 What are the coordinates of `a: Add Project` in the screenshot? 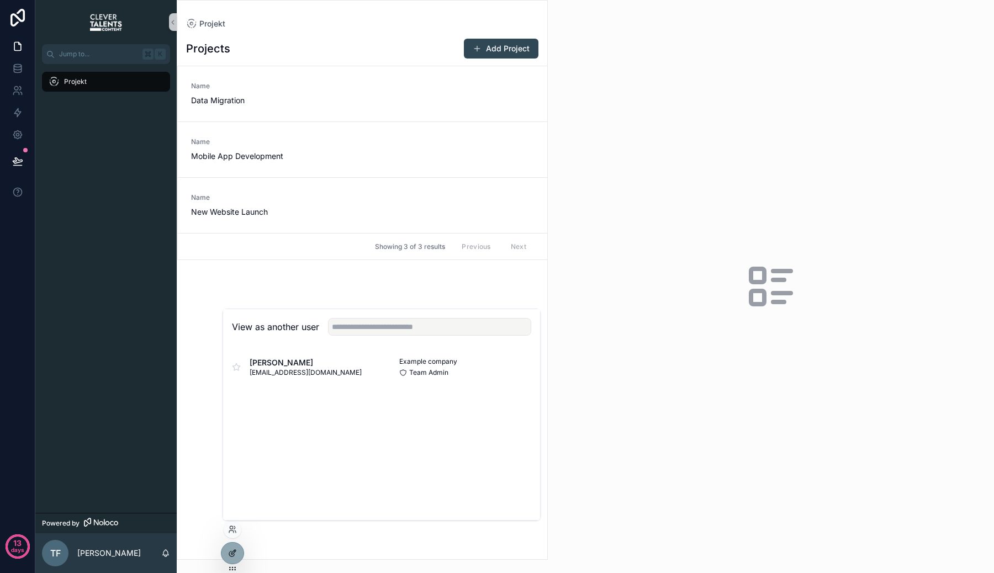 It's located at (501, 49).